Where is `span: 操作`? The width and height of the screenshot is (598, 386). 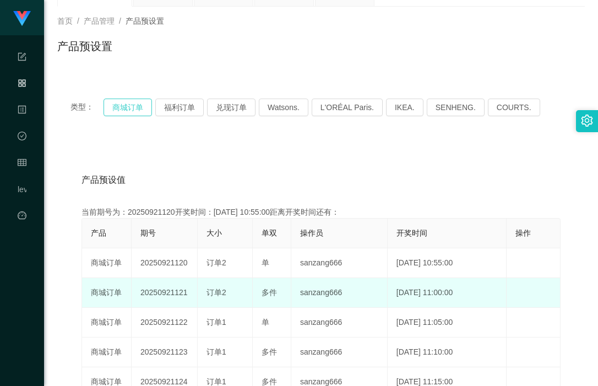 span: 操作 is located at coordinates (523, 233).